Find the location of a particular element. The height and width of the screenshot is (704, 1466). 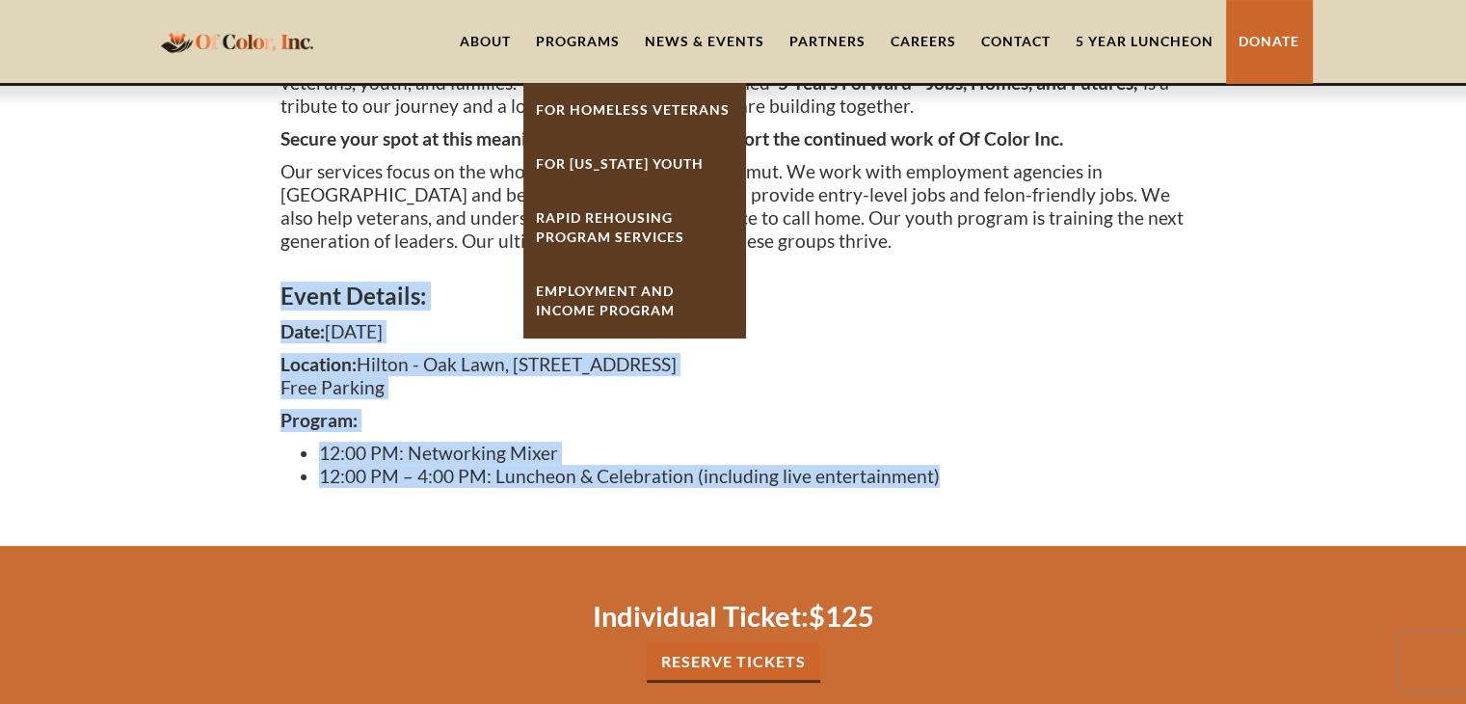

strong: Date: is located at coordinates (303, 331).